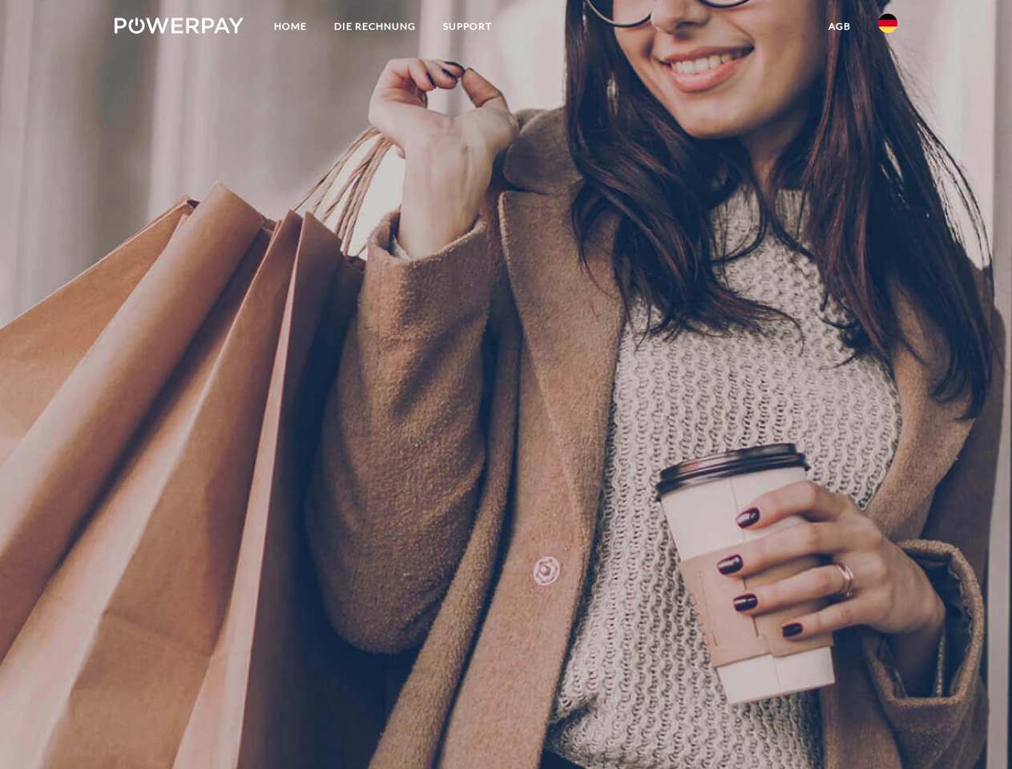 The height and width of the screenshot is (769, 1012). What do you see at coordinates (290, 26) in the screenshot?
I see `a: Home` at bounding box center [290, 26].